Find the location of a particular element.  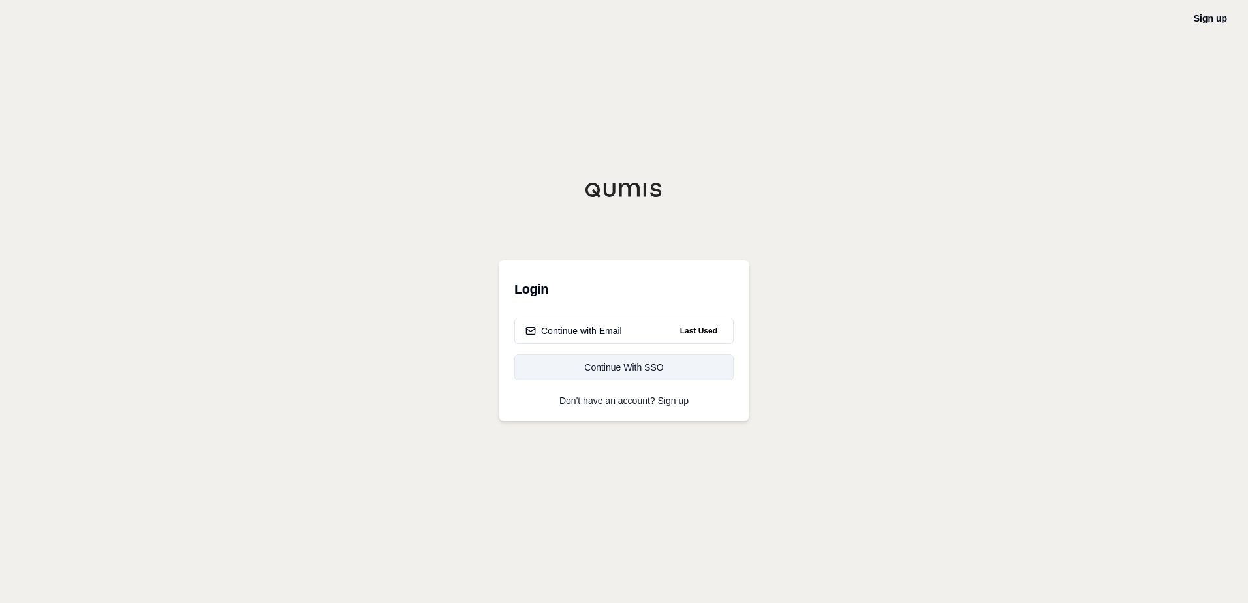

p: Don't have an account? is located at coordinates (624, 401).